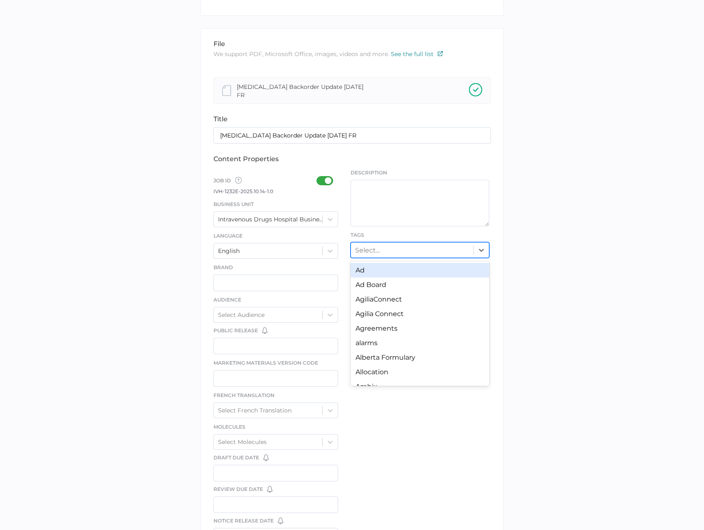 This screenshot has width=704, height=530. Describe the element at coordinates (243, 521) in the screenshot. I see `span: Notice Release Date` at that location.